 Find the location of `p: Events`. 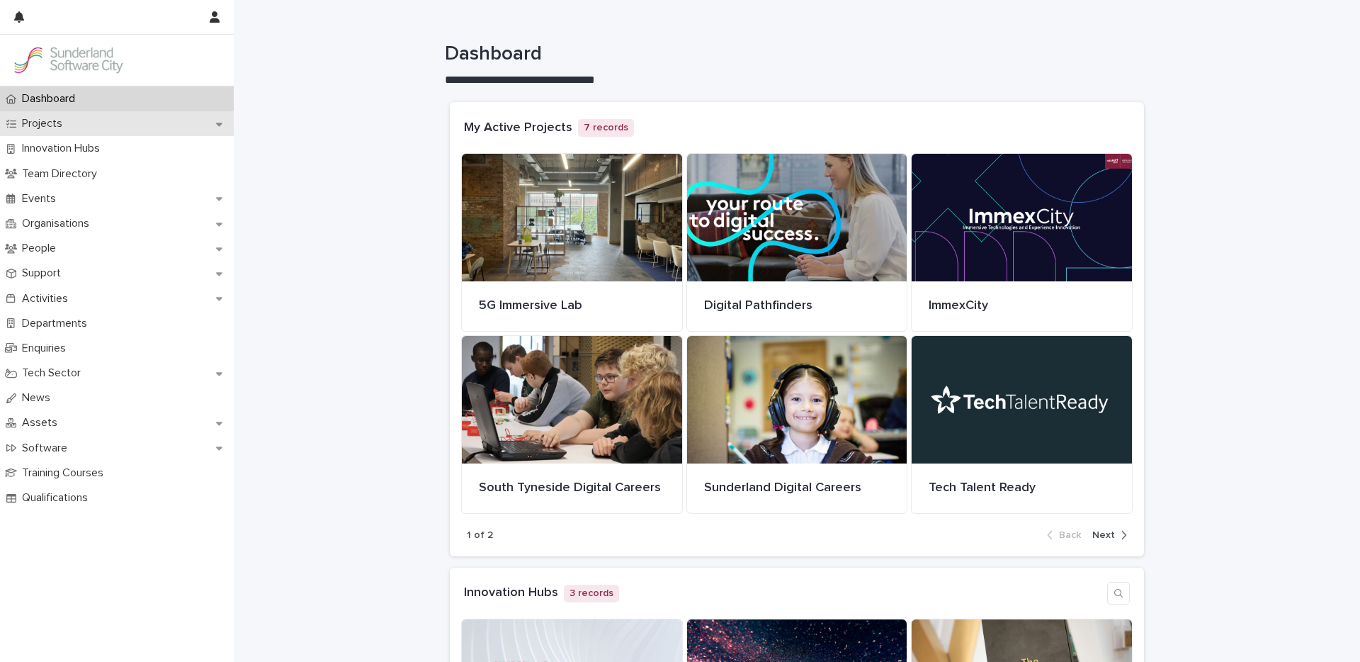

p: Events is located at coordinates (42, 198).